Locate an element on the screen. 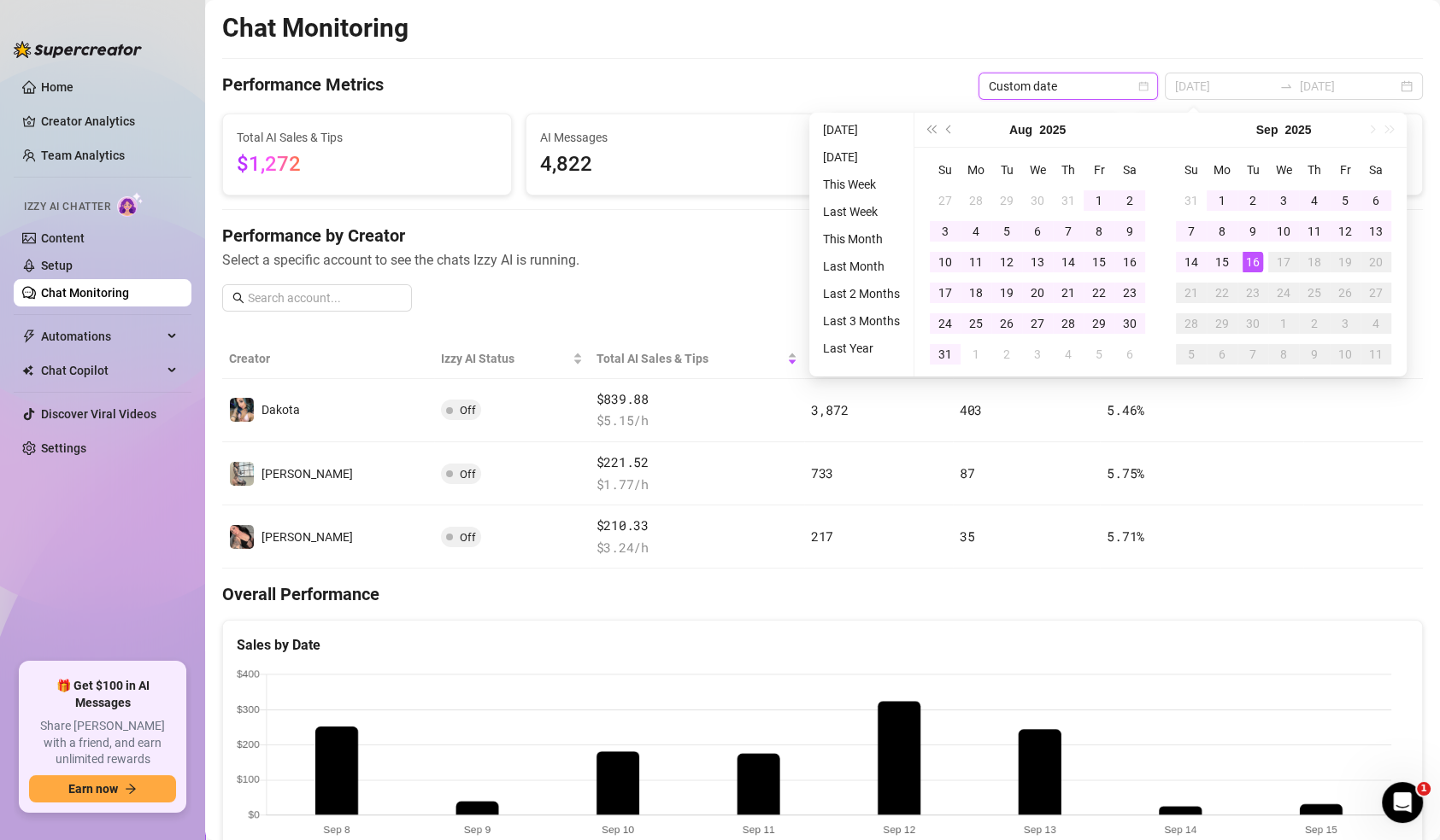 The image size is (1440, 840). td: 2025-09-18 is located at coordinates (1314, 262).